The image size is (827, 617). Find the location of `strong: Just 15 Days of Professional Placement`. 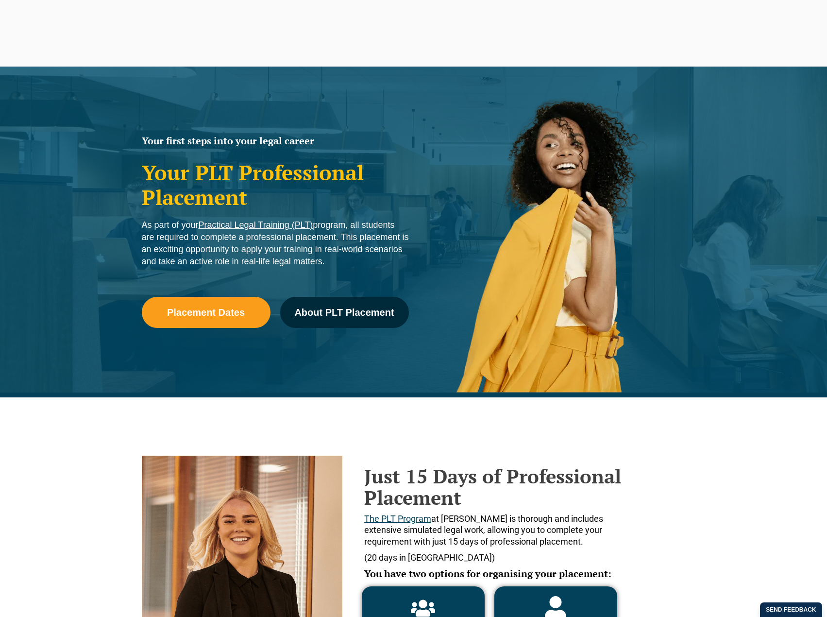

strong: Just 15 Days of Professional Placement is located at coordinates (492, 486).